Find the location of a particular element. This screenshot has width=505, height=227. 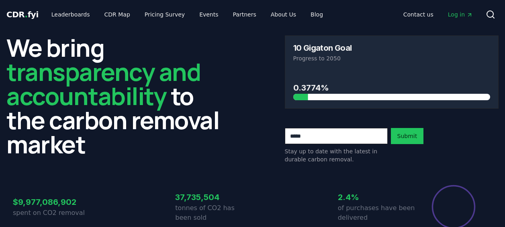

a: Partners is located at coordinates (245, 14).